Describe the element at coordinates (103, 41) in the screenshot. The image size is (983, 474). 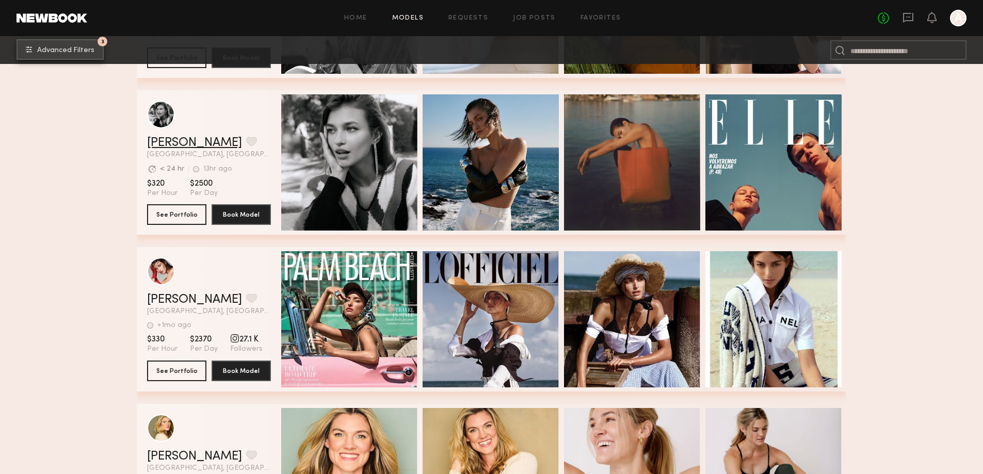
I see `span: 3` at that location.